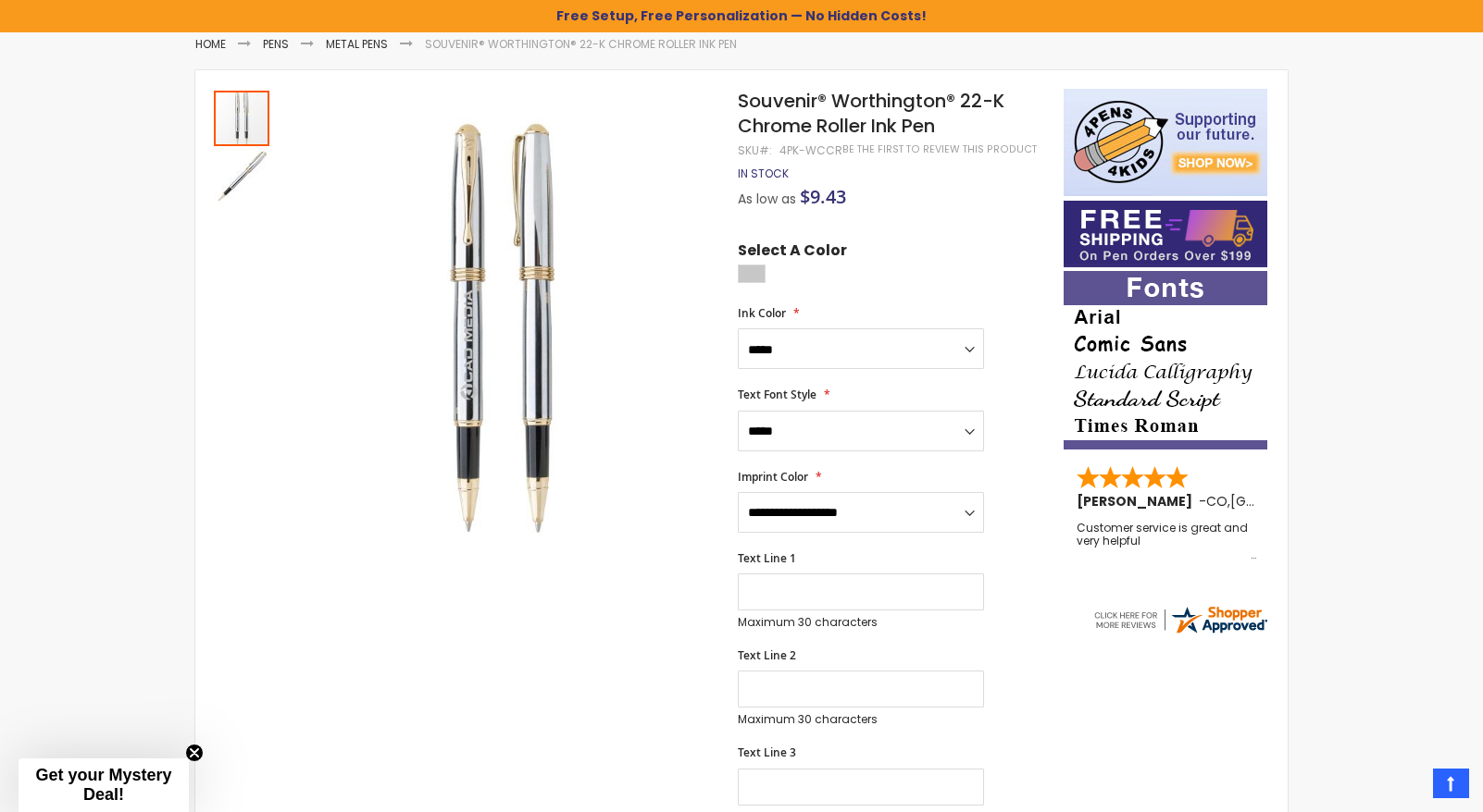 Image resolution: width=1483 pixels, height=812 pixels. I want to click on img: 4pens 4 kids, so click(1165, 142).